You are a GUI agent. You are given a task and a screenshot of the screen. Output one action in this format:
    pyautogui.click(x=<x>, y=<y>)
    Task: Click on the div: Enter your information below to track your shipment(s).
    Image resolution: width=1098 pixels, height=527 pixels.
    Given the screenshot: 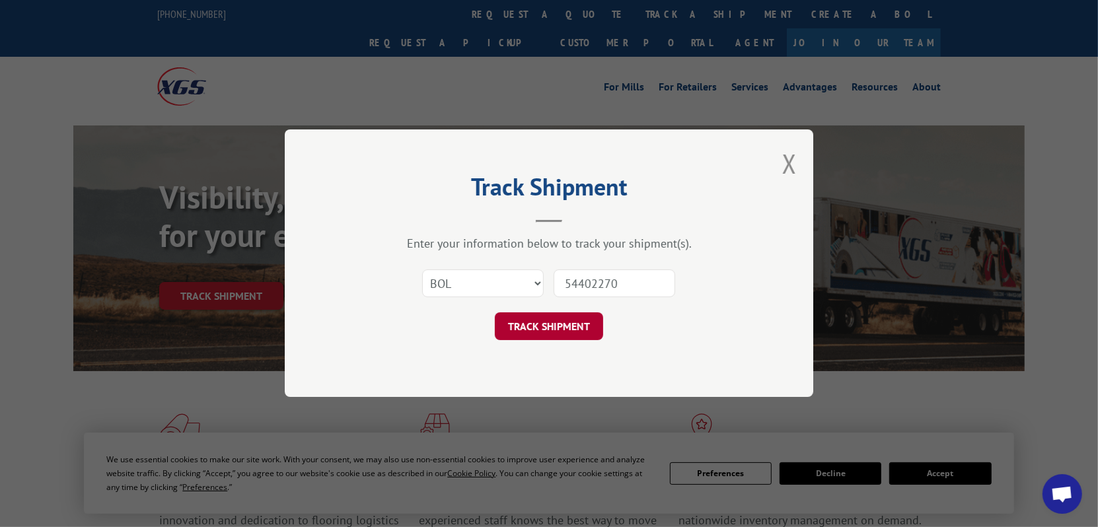 What is the action you would take?
    pyautogui.click(x=549, y=244)
    